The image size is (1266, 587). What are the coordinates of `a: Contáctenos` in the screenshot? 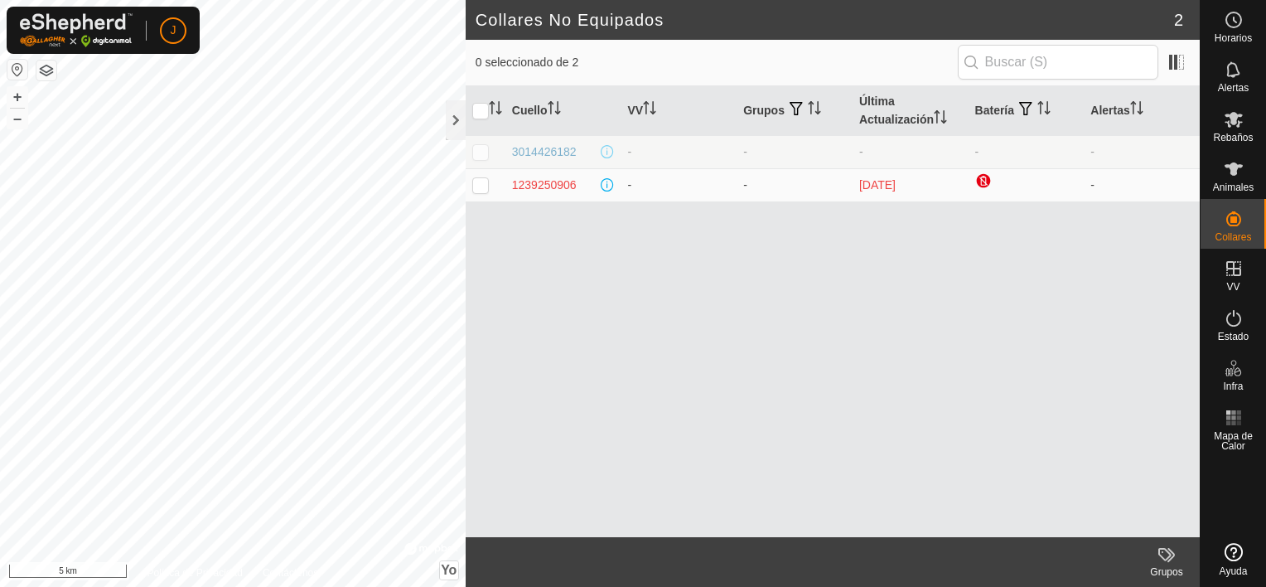 It's located at (290, 573).